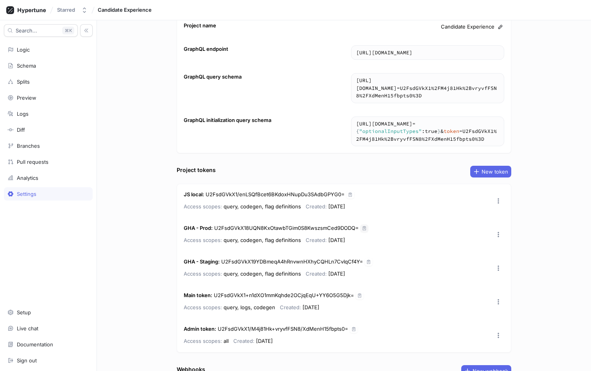 Image resolution: width=591 pixels, height=371 pixels. I want to click on strong: Admin token :, so click(200, 329).